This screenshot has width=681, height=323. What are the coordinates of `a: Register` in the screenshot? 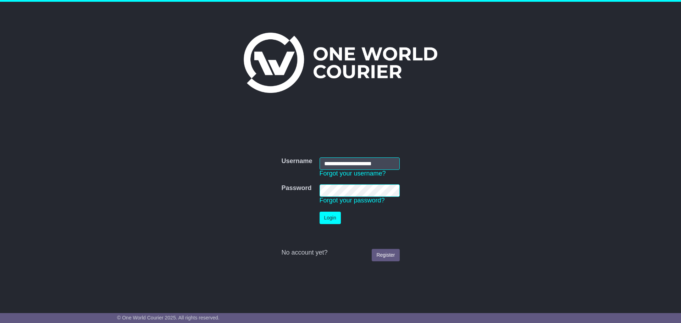 It's located at (386, 255).